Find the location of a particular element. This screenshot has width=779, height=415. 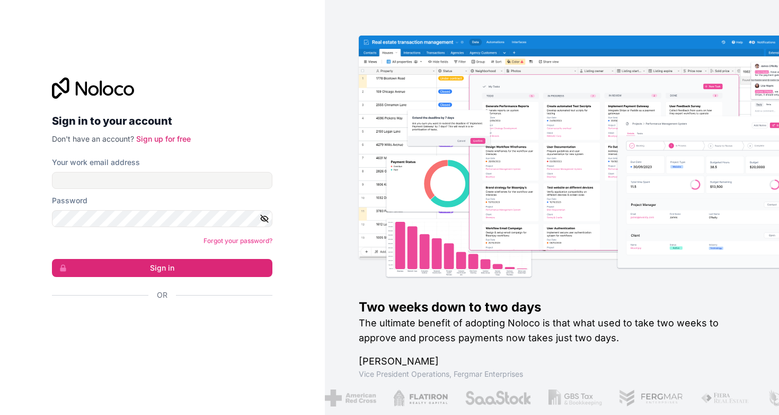

img: /assets/fiera-fwj2N5v4.png is located at coordinates (725, 398).